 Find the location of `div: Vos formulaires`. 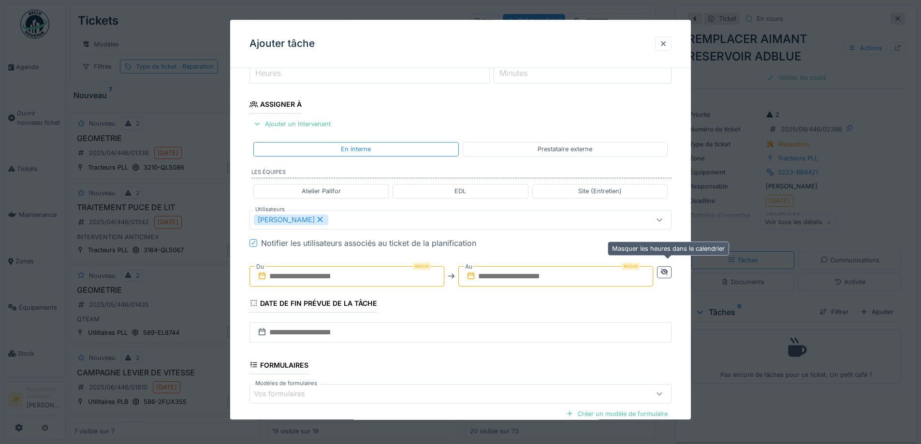

div: Vos formulaires is located at coordinates (286, 394).